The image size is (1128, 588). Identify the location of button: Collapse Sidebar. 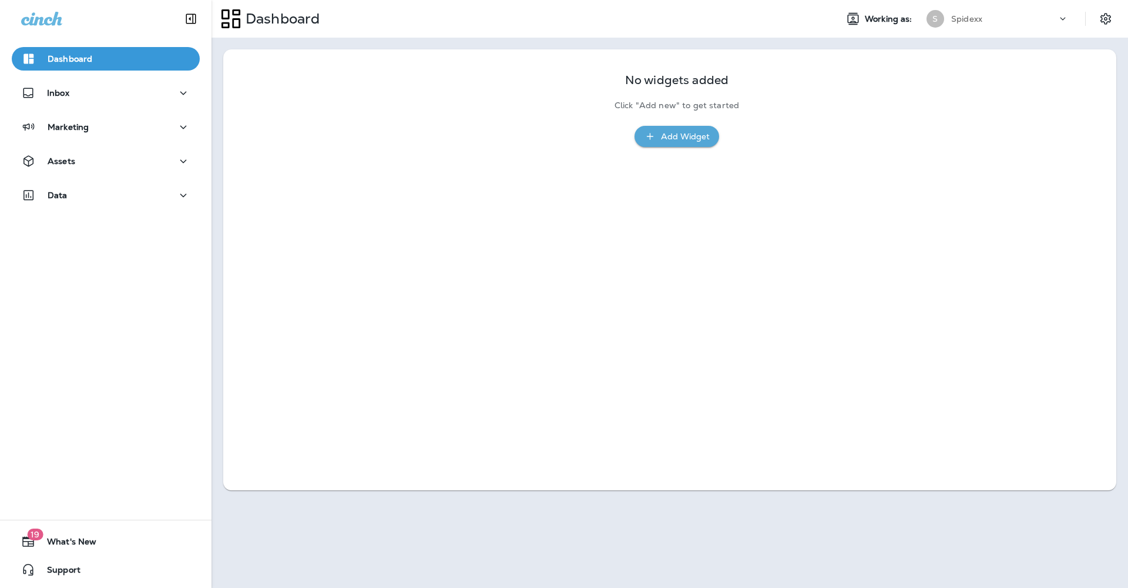
(191, 19).